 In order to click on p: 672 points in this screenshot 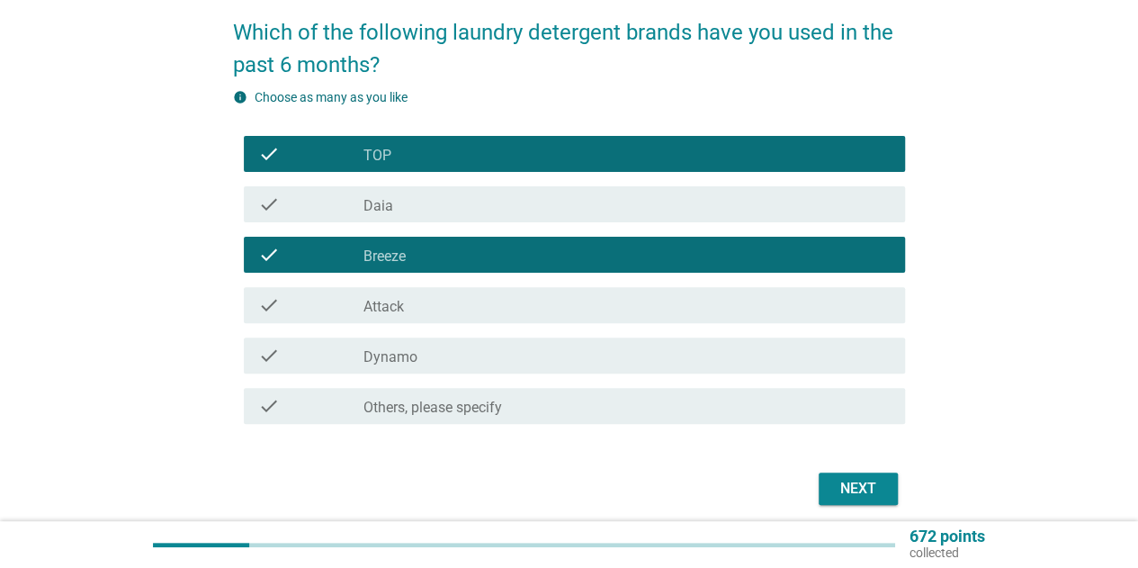, I will do `click(947, 536)`.